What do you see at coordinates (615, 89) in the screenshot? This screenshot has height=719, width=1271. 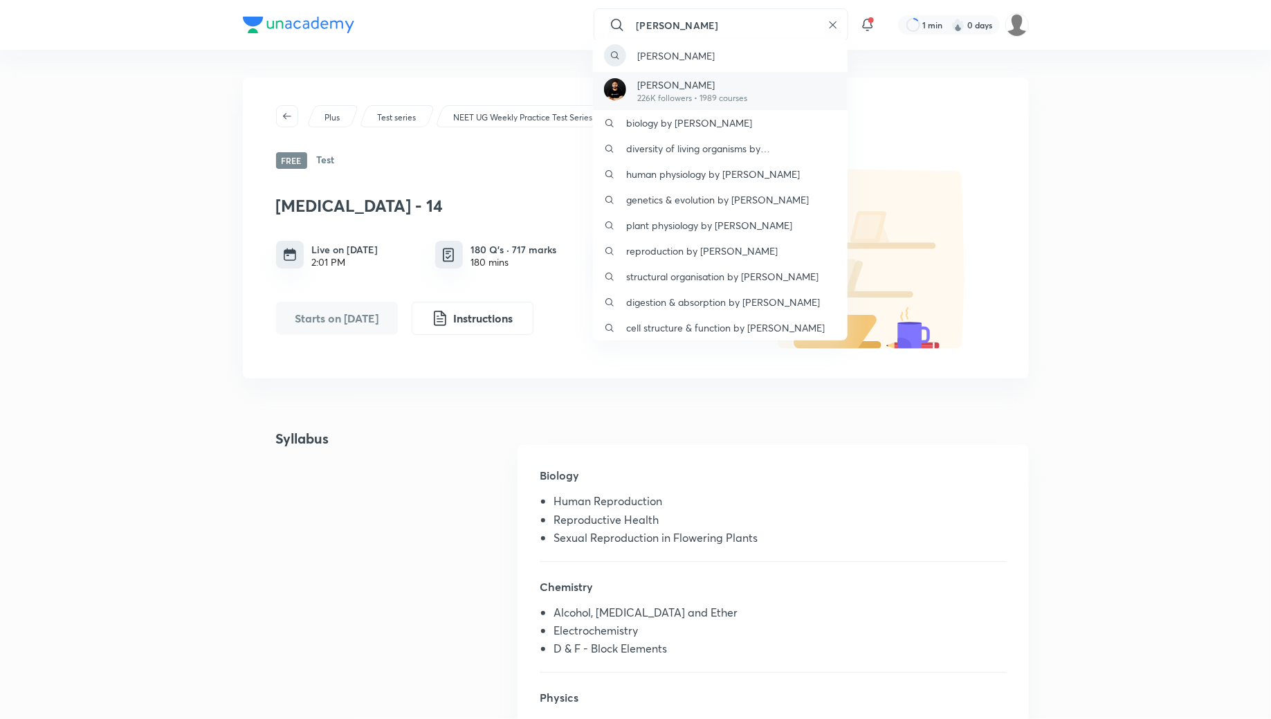 I see `img: Avatar` at bounding box center [615, 89].